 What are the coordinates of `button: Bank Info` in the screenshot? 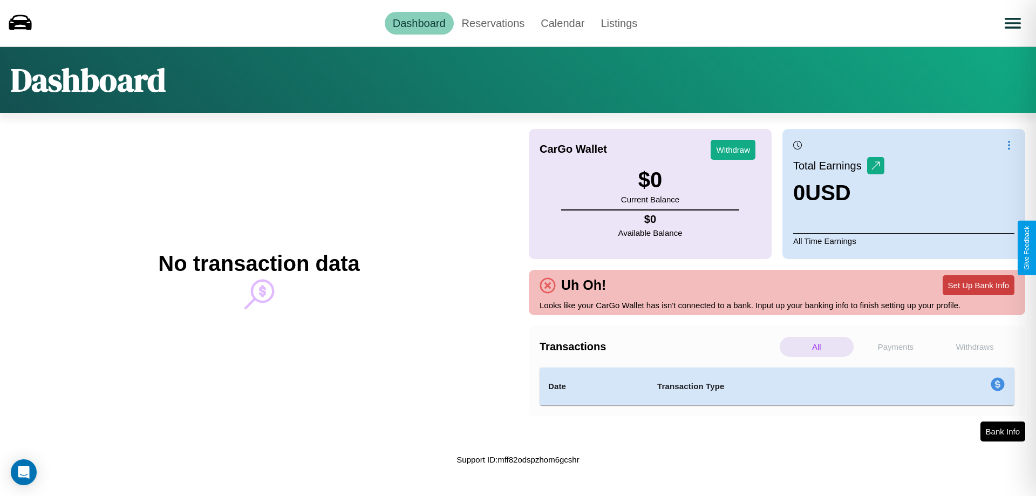 It's located at (1003, 431).